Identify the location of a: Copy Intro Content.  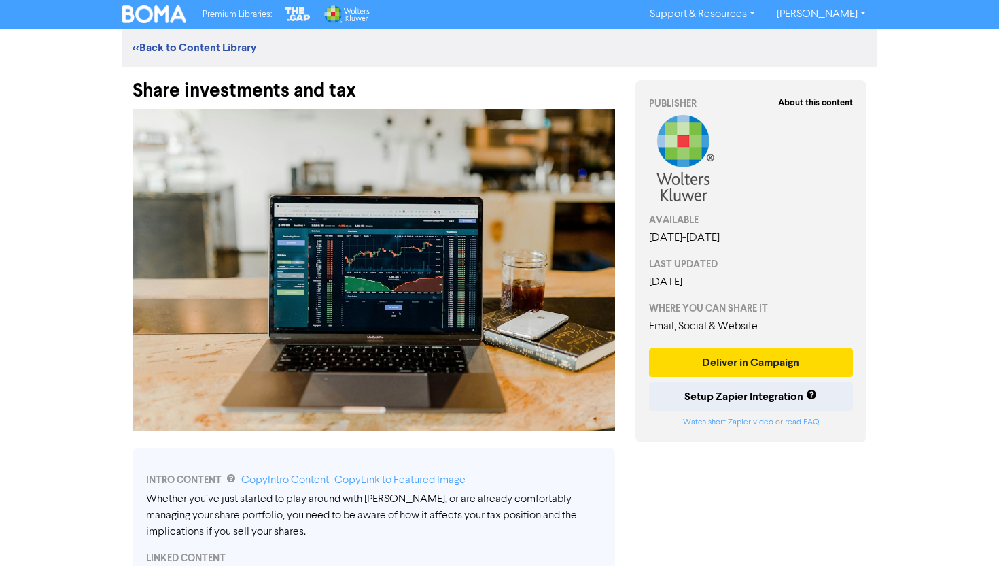
(285, 480).